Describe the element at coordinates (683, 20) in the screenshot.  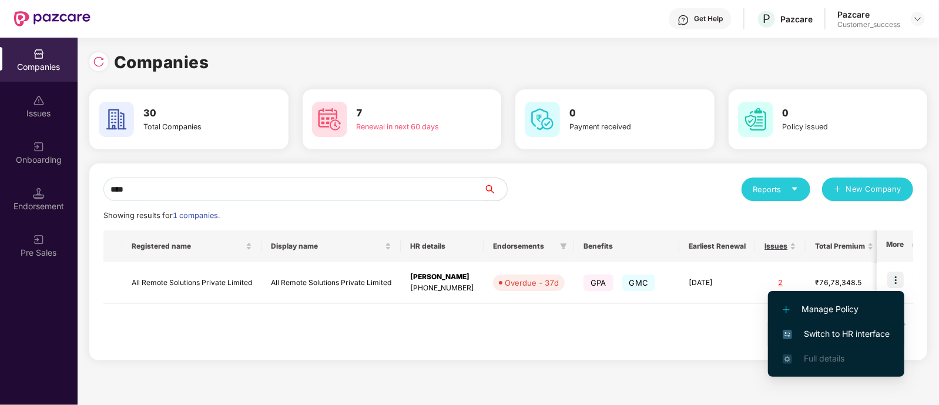
I see `img: svg+xml;base64,PHN2ZyBpZD0iSGVscC0zMngzMiIgeG1sbnM9Imh0dHA6Ly93d3cudzMub3JnLzIwMDAvc3ZnIiB3aWR0aD...` at that location.